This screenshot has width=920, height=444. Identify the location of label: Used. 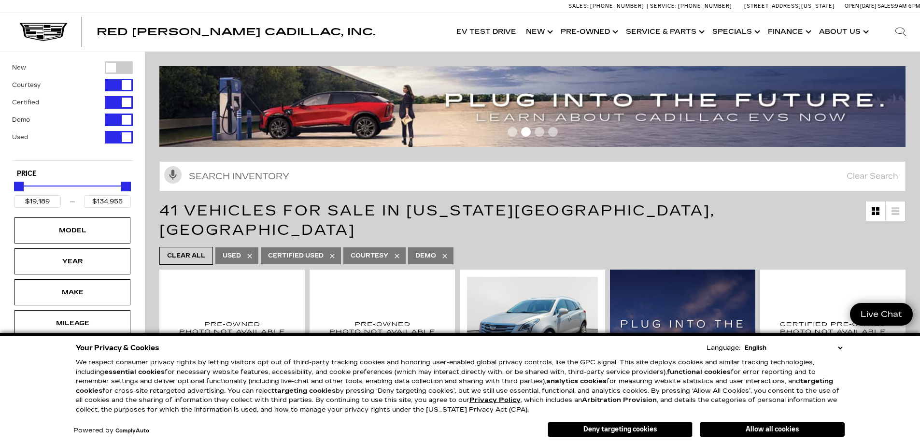
(20, 137).